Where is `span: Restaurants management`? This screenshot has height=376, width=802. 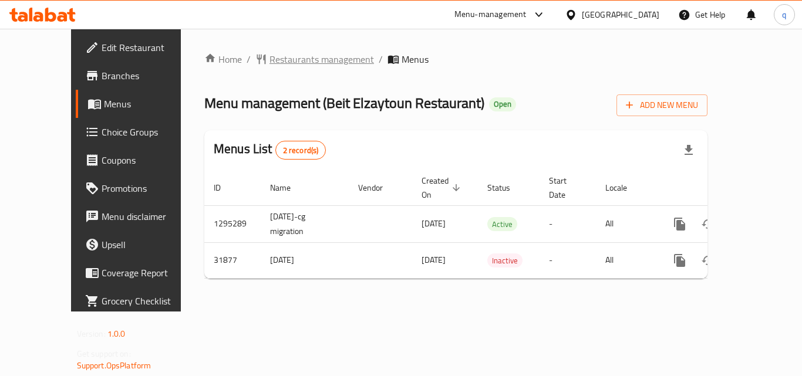
span: Restaurants management is located at coordinates (322, 59).